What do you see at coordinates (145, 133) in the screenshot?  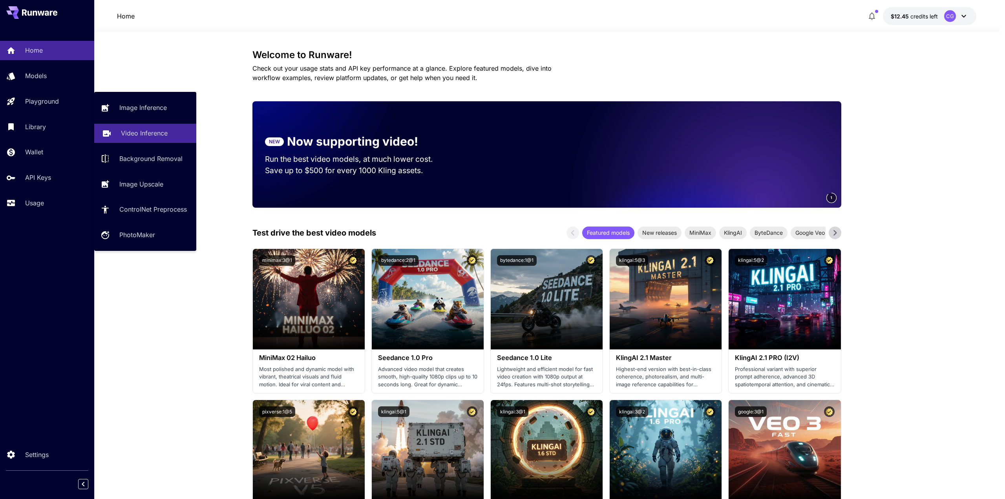 I see `a: Video Inference` at bounding box center [145, 133].